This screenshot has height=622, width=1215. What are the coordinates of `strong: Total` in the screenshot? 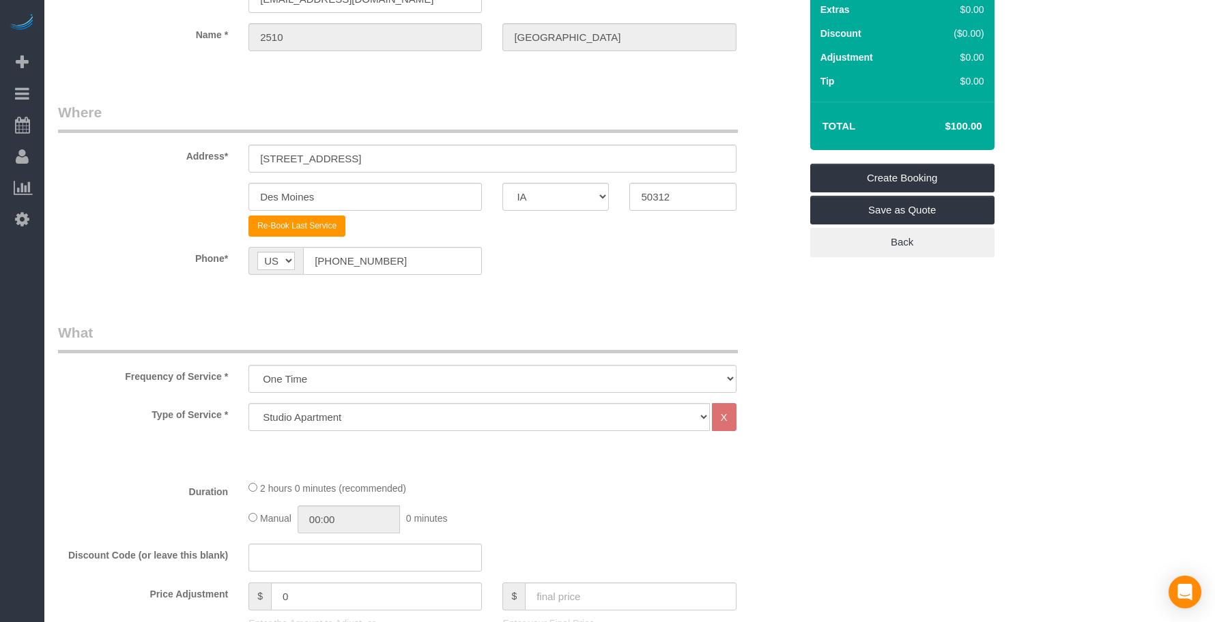 It's located at (839, 126).